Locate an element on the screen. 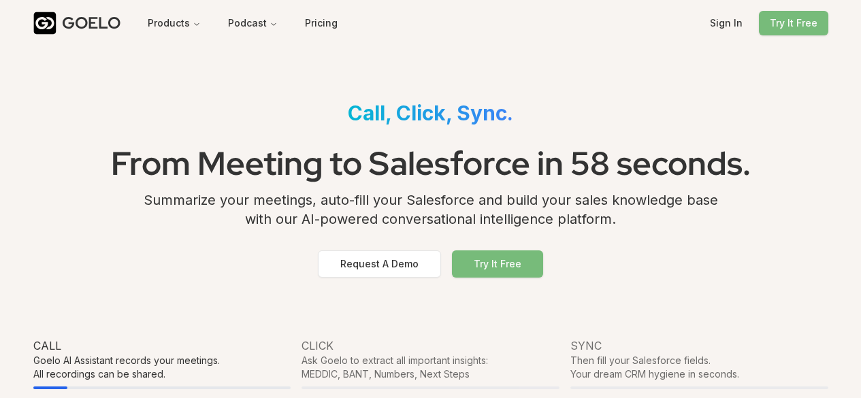 Image resolution: width=861 pixels, height=398 pixels. div: Then fill your Salesforce fields. is located at coordinates (699, 361).